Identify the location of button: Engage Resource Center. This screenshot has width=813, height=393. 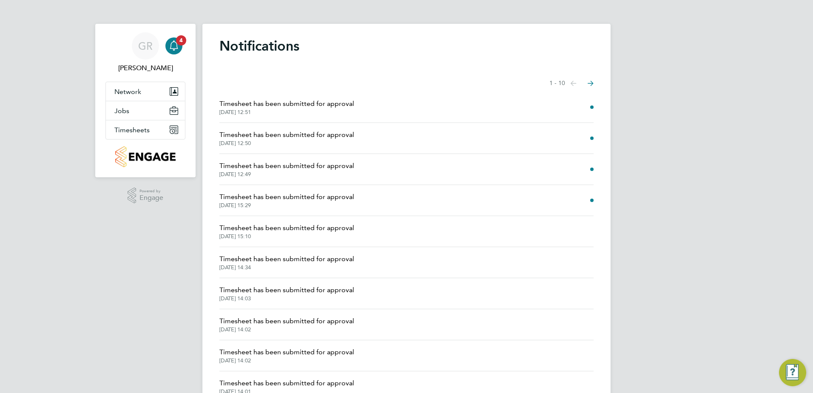
(792, 372).